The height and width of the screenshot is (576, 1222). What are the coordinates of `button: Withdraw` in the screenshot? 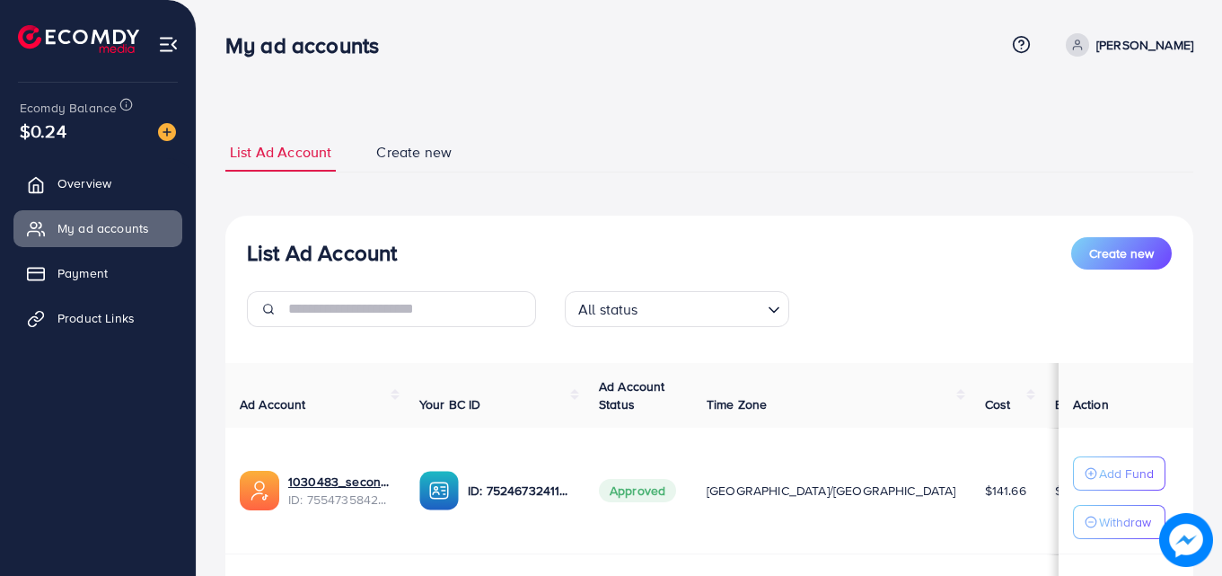 It's located at (1119, 522).